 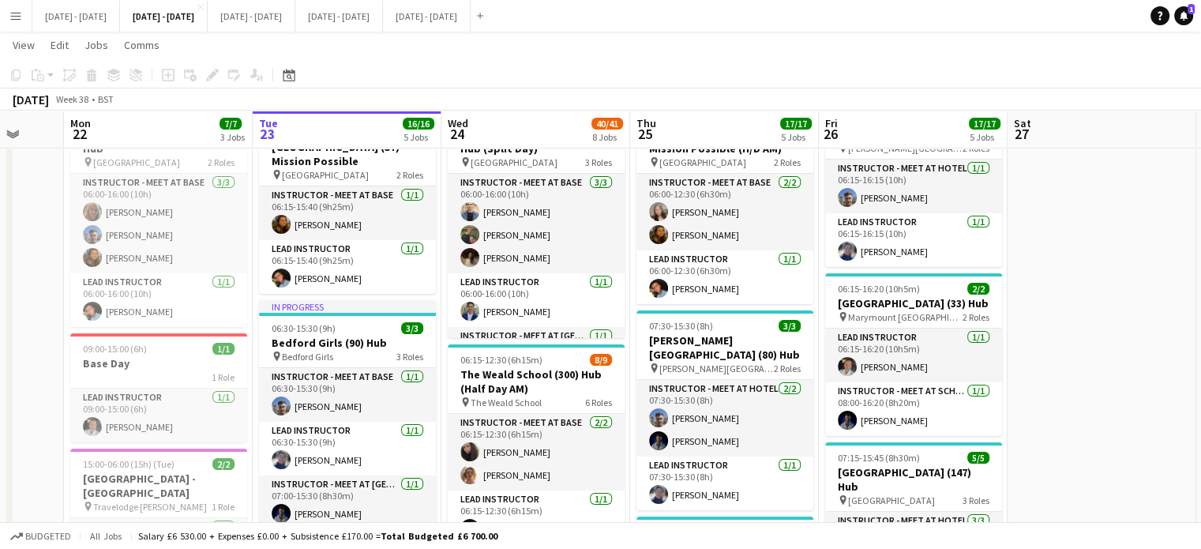 I want to click on span: View, so click(x=24, y=45).